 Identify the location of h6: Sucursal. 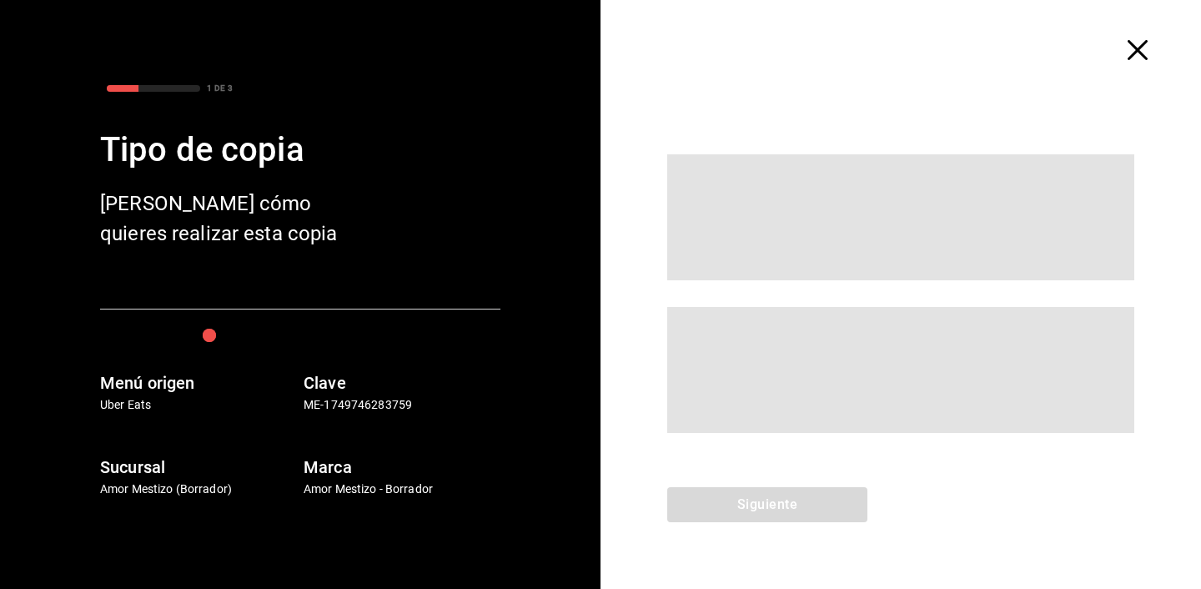
(198, 467).